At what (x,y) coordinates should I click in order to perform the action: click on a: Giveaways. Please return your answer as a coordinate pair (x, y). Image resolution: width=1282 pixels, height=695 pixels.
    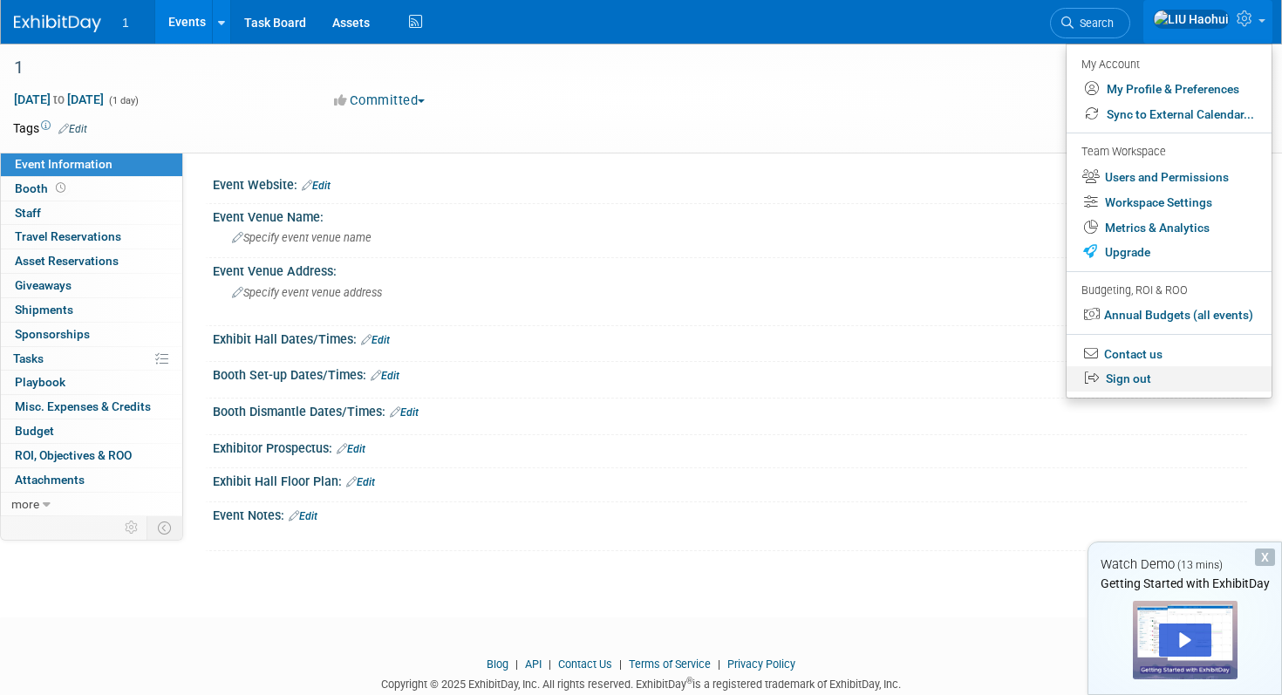
    Looking at the image, I should click on (92, 285).